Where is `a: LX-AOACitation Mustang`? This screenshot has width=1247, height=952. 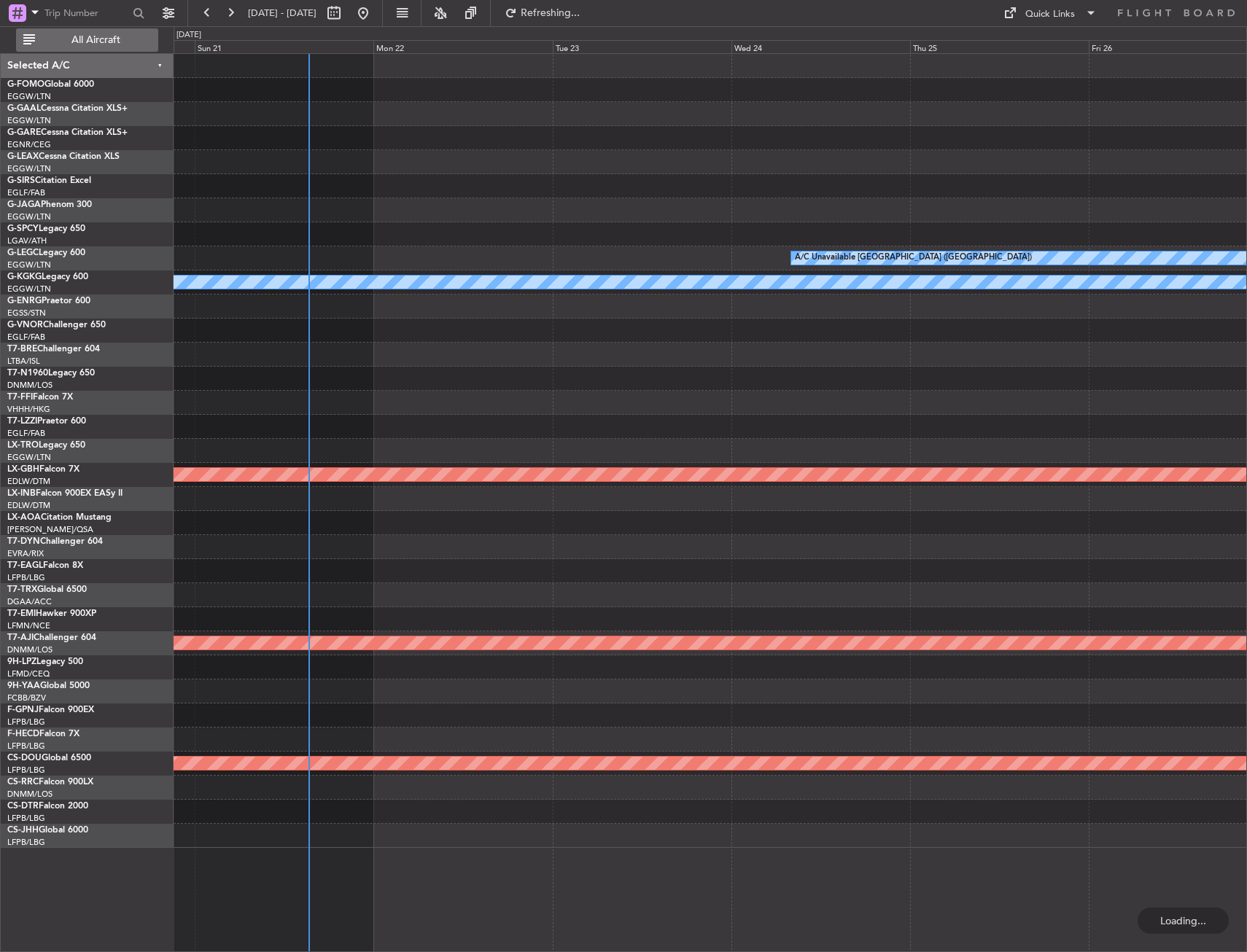 a: LX-AOACitation Mustang is located at coordinates (60, 517).